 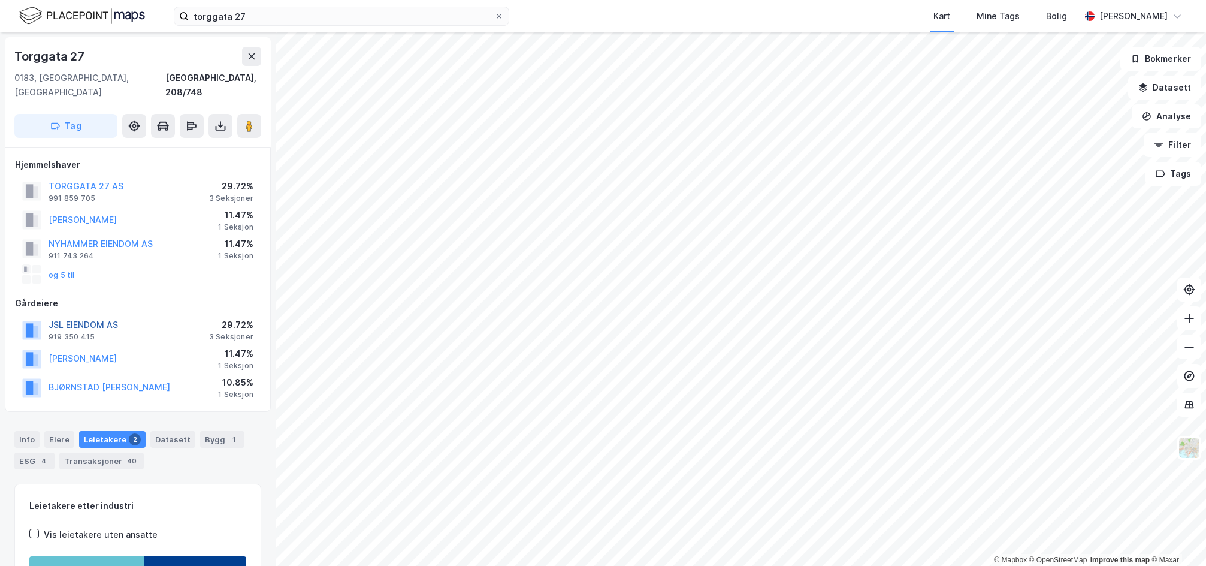 I want to click on div: Transaksjoner, so click(x=101, y=461).